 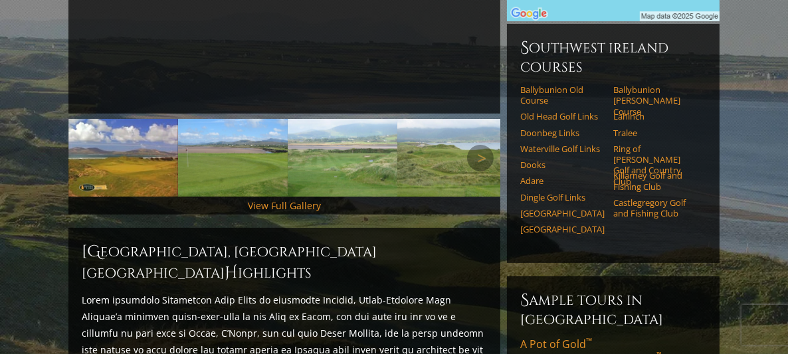 I want to click on a: Old Head Golf Links, so click(x=562, y=116).